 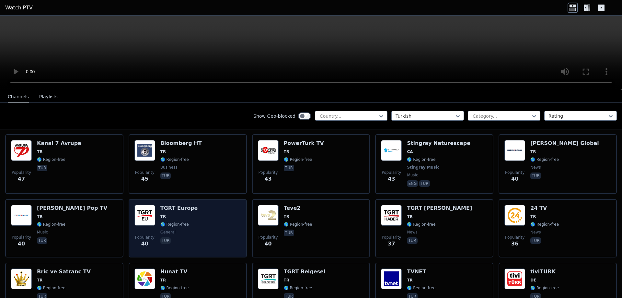 What do you see at coordinates (515, 244) in the screenshot?
I see `span: 36` at bounding box center [515, 244].